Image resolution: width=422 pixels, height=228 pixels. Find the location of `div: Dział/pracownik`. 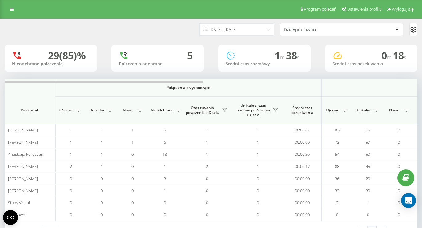

div: Dział/pracownik is located at coordinates (321, 30).